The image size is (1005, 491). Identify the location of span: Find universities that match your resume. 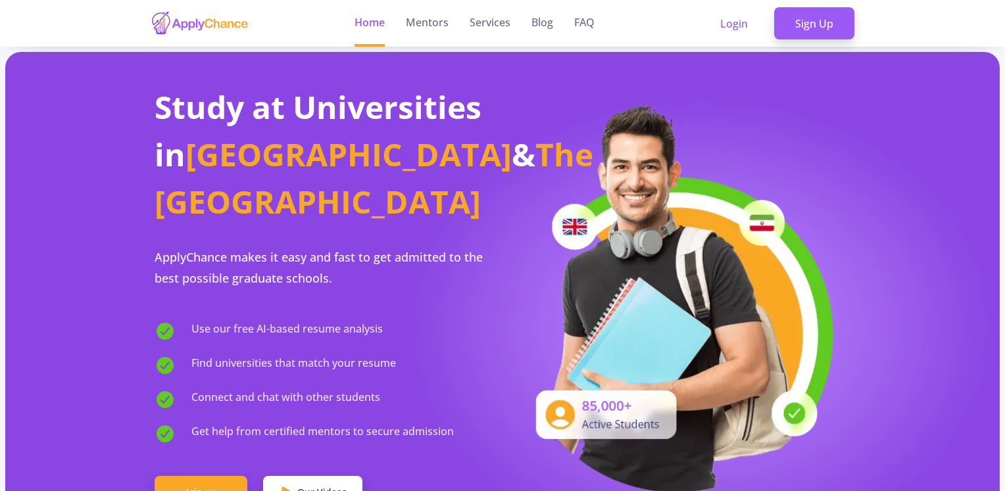
(293, 366).